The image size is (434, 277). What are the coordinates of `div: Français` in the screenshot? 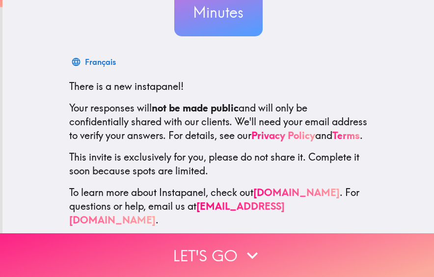 It's located at (100, 62).